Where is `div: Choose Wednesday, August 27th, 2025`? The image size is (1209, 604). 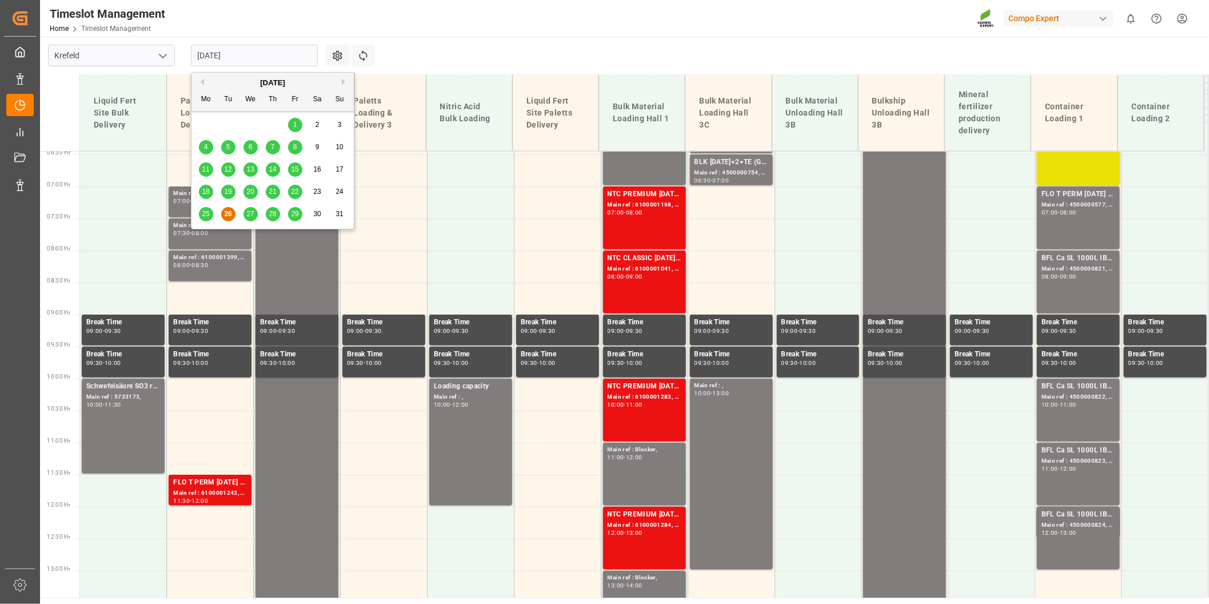
div: Choose Wednesday, August 27th, 2025 is located at coordinates (250, 214).